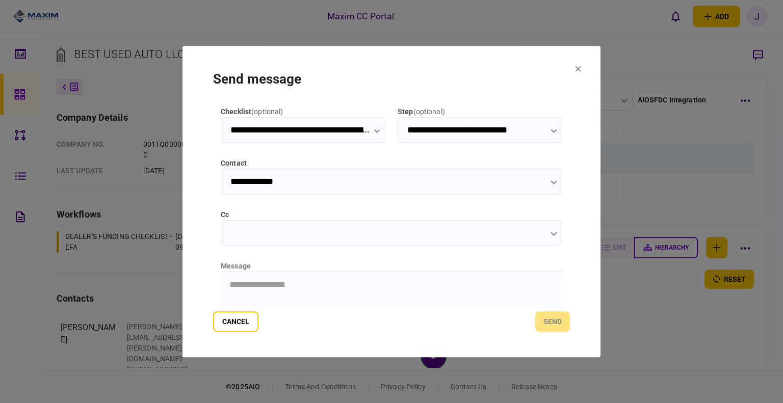  Describe the element at coordinates (303, 112) in the screenshot. I see `label: checklist` at that location.